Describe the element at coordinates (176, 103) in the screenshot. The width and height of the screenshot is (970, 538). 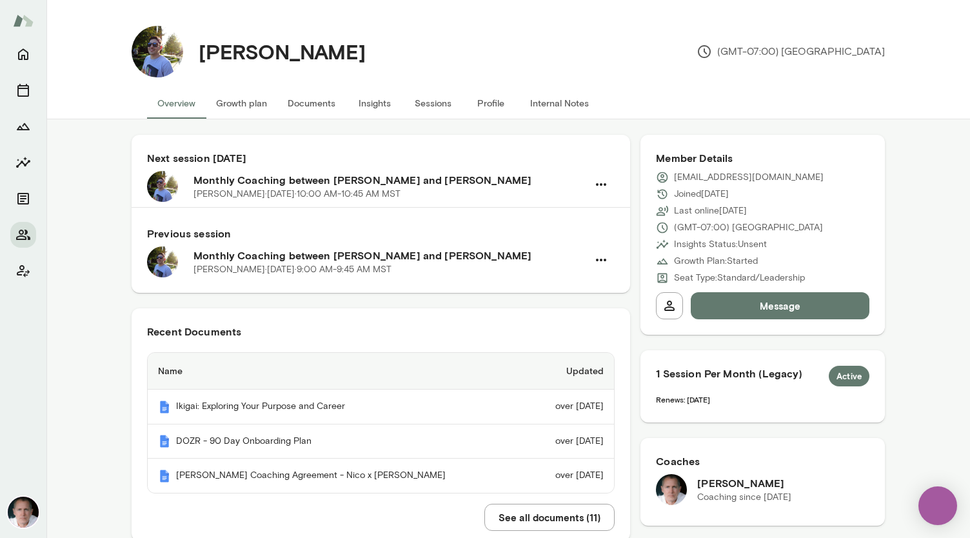
I see `button: Overview` at that location.